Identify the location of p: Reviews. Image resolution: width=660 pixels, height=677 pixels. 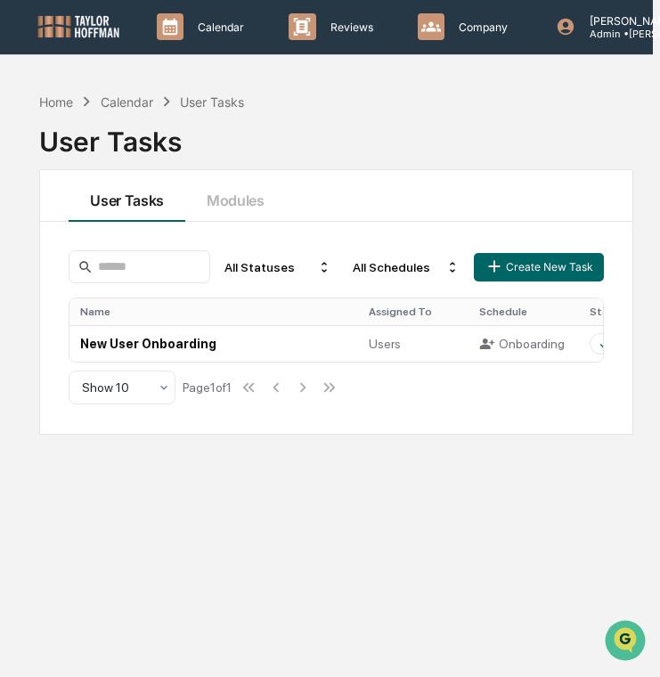
(349, 27).